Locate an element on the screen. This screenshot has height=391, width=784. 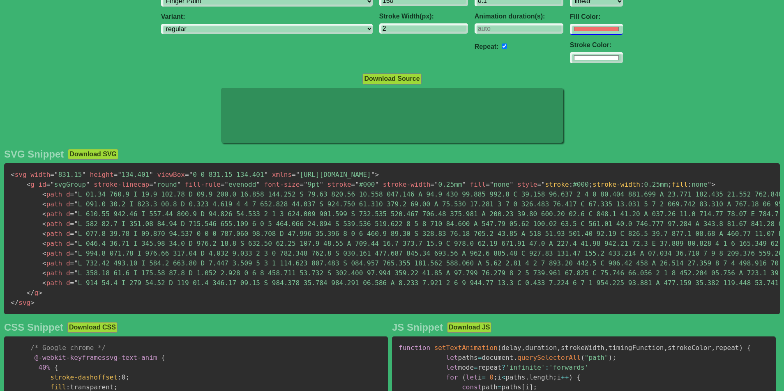
button: Download JS is located at coordinates (469, 328).